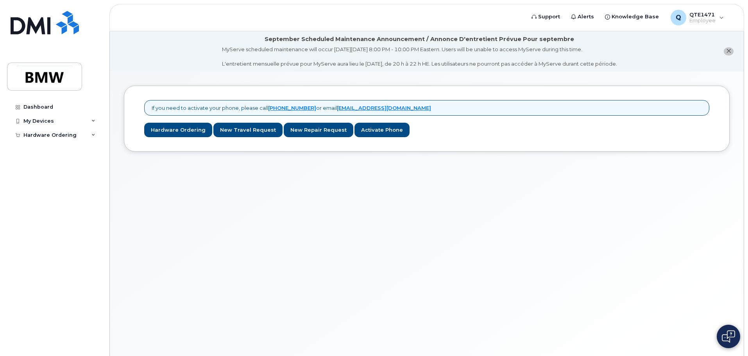 Image resolution: width=748 pixels, height=356 pixels. I want to click on a: New Repair Request, so click(319, 130).